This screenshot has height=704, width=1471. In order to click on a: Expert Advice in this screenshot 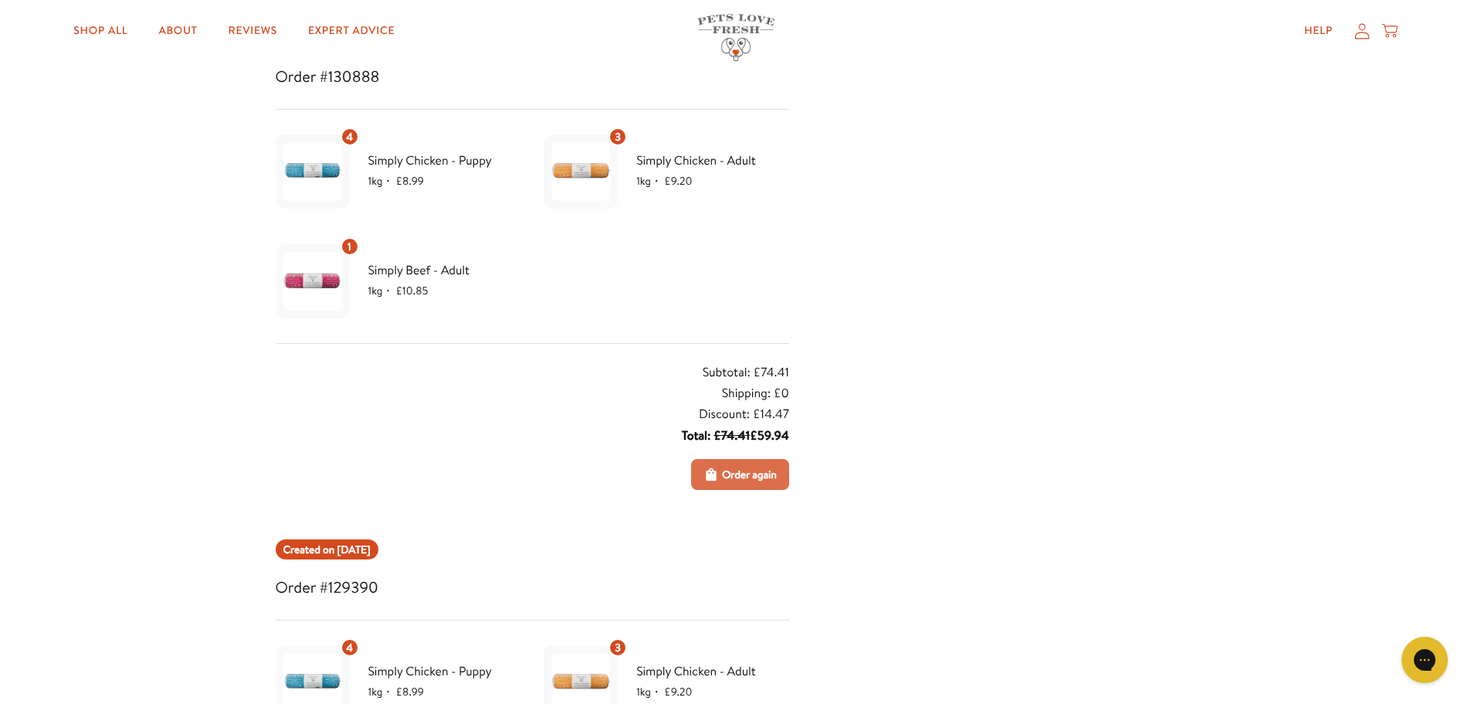, I will do `click(351, 31)`.